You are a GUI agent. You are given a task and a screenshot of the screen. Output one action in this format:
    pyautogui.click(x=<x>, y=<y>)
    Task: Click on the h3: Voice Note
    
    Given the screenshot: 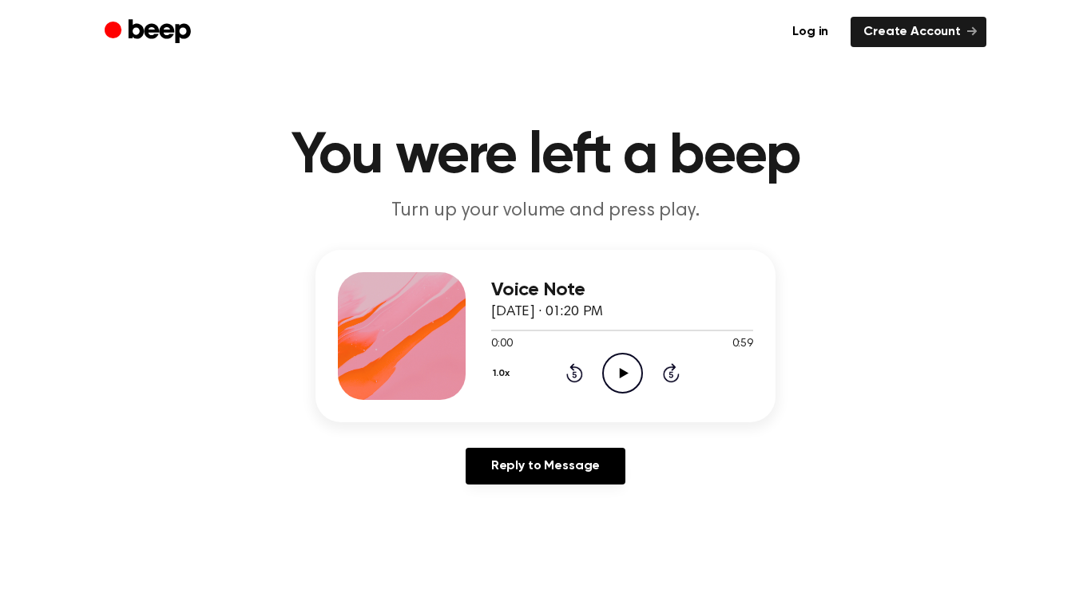 What is the action you would take?
    pyautogui.click(x=622, y=290)
    